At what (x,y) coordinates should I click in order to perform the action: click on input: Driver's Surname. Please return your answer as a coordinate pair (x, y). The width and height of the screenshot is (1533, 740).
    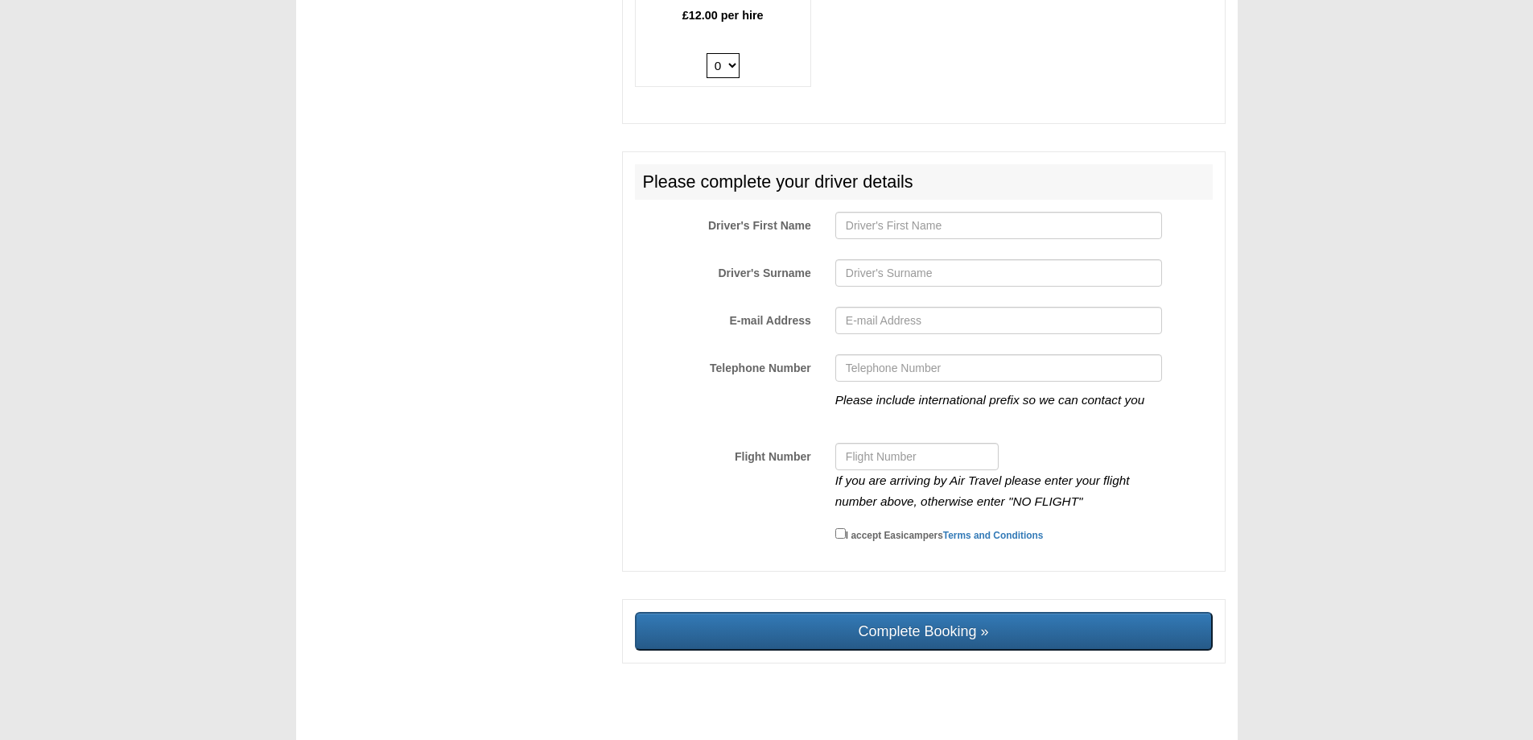
    Looking at the image, I should click on (999, 273).